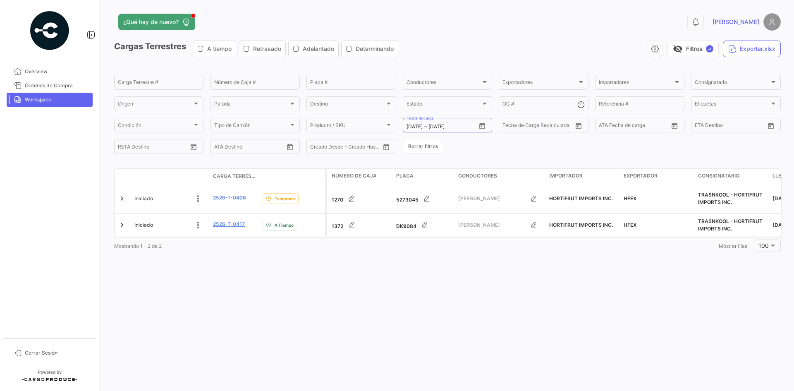  What do you see at coordinates (540, 84) in the screenshot?
I see `span: Exportadores` at bounding box center [540, 84].